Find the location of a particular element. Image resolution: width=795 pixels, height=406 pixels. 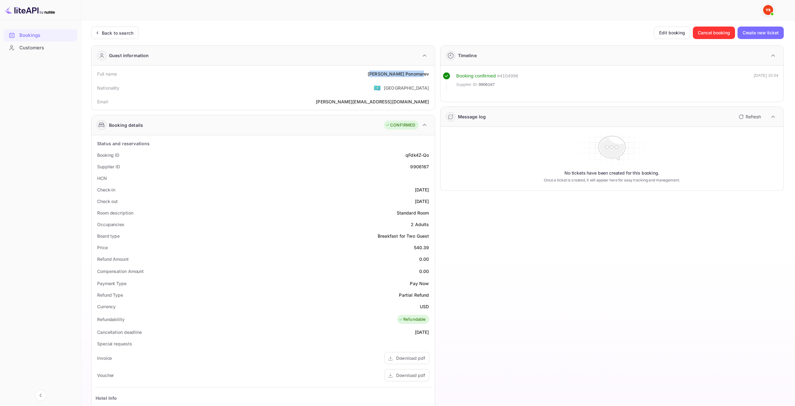

ya-tr-span: qFdk4Z-Qo is located at coordinates (417, 155).